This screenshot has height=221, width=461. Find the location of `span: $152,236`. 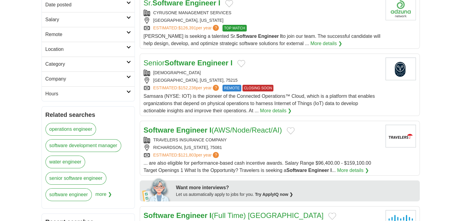

span: $152,236 is located at coordinates (187, 88).